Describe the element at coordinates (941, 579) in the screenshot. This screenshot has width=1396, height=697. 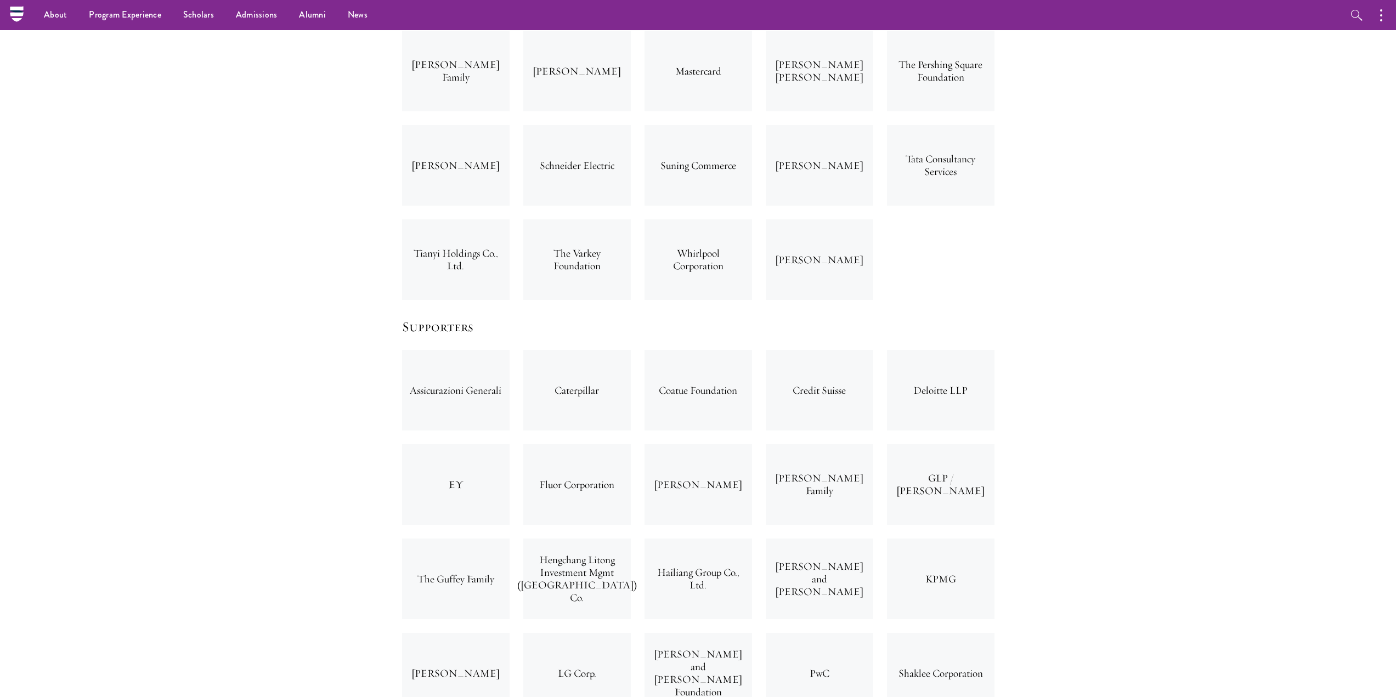
I see `div: KPMG` at that location.